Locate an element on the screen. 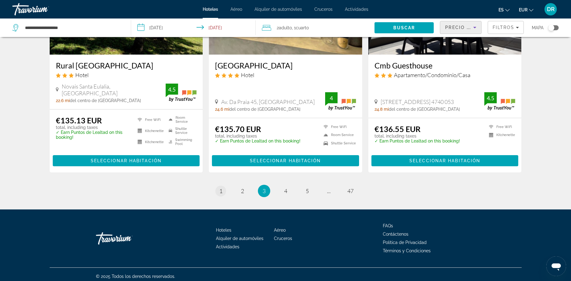  span: FAQs is located at coordinates (388, 226).